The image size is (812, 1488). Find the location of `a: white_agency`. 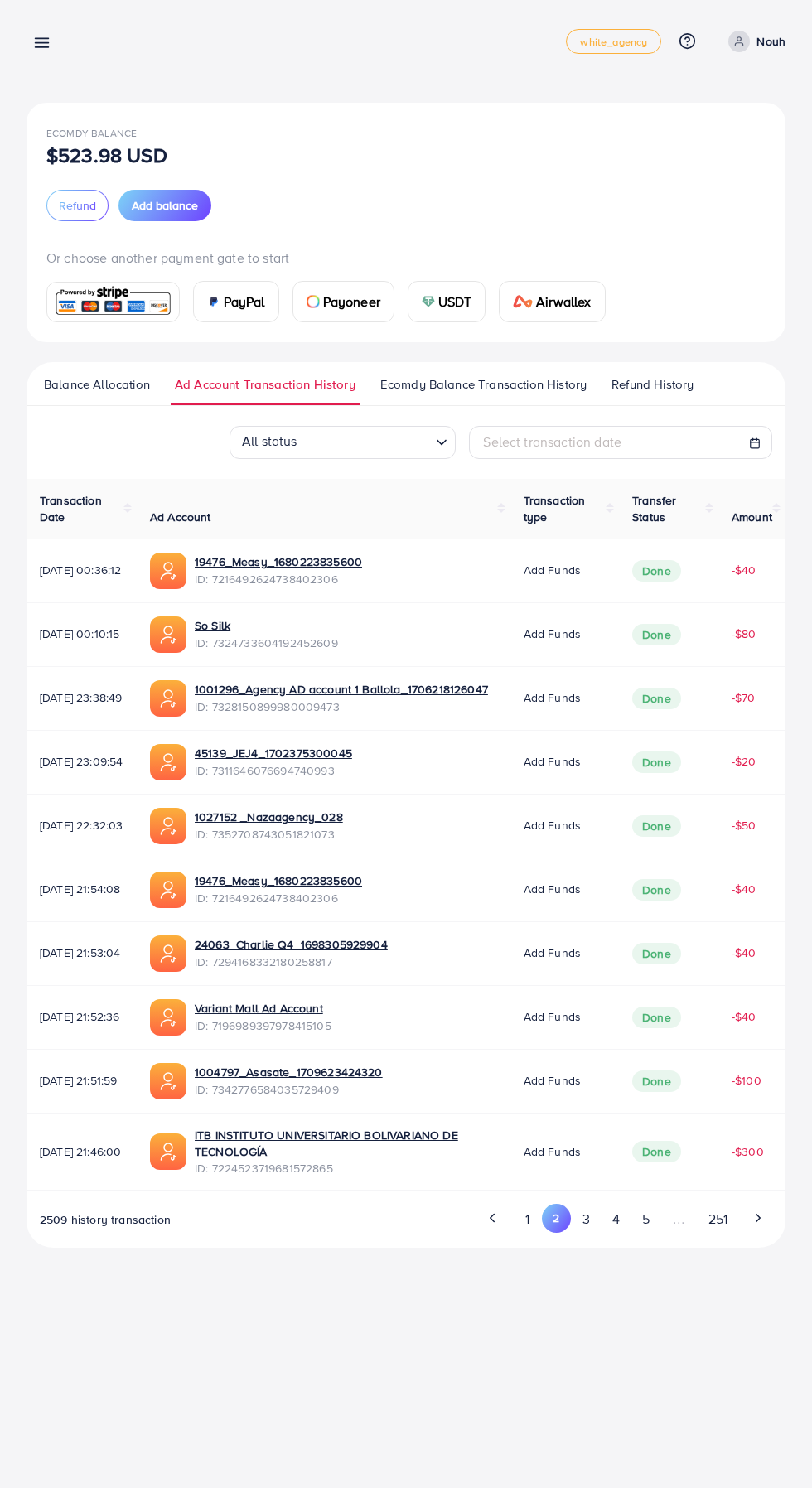

a: white_agency is located at coordinates (613, 41).